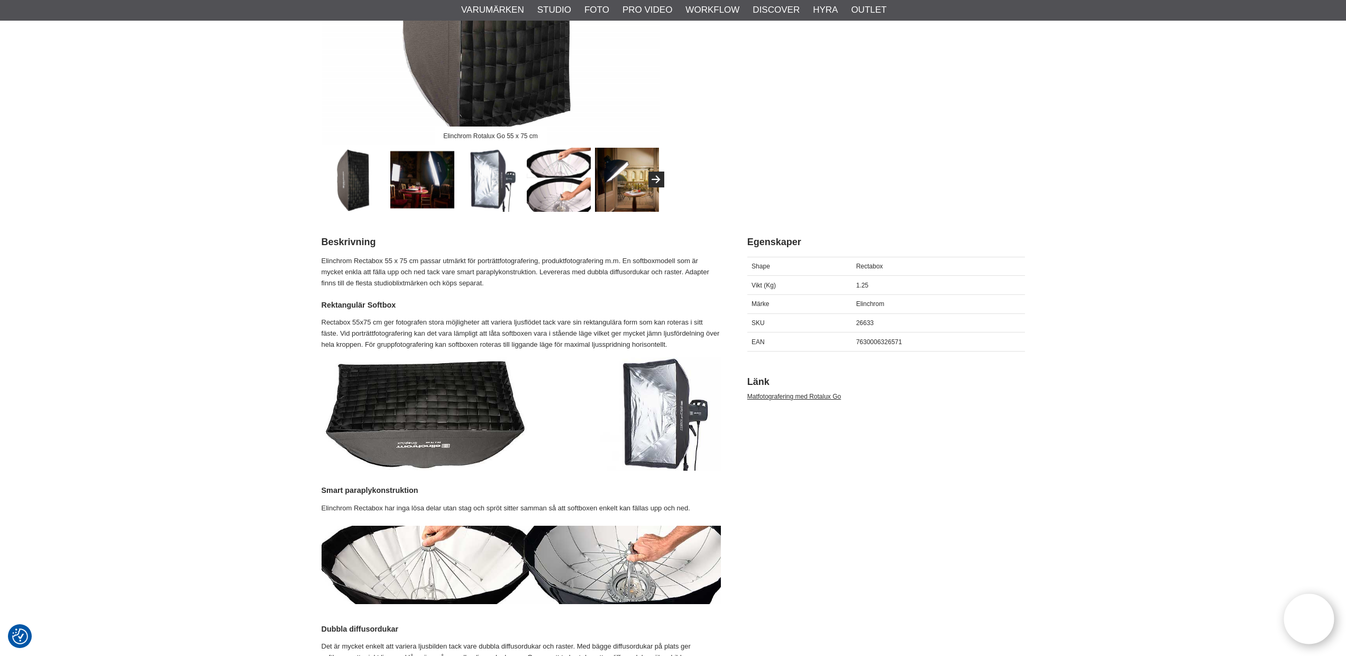 The height and width of the screenshot is (656, 1346). I want to click on img: Elinchrom Rectabox - Setup, so click(521, 564).